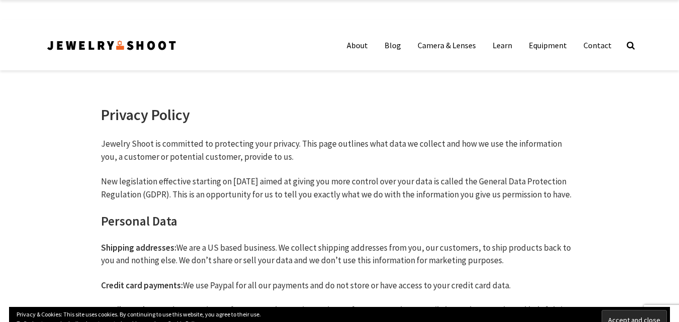  Describe the element at coordinates (502, 45) in the screenshot. I see `a: Learn` at that location.